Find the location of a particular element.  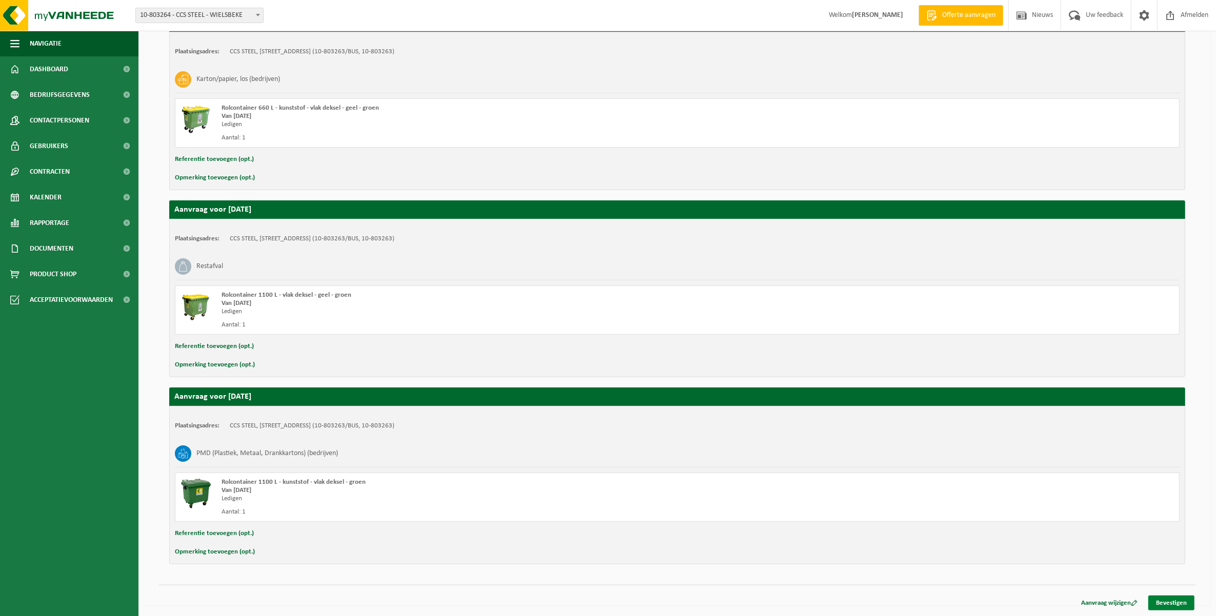

span: Rolcontainer 1100 L - kunststof - vlak deksel - groen is located at coordinates (293, 482).